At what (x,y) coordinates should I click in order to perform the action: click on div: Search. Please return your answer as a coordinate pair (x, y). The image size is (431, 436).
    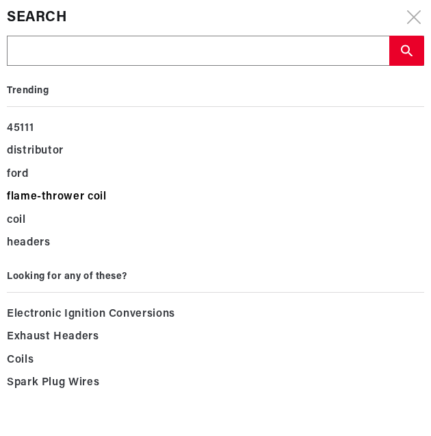
    Looking at the image, I should click on (216, 18).